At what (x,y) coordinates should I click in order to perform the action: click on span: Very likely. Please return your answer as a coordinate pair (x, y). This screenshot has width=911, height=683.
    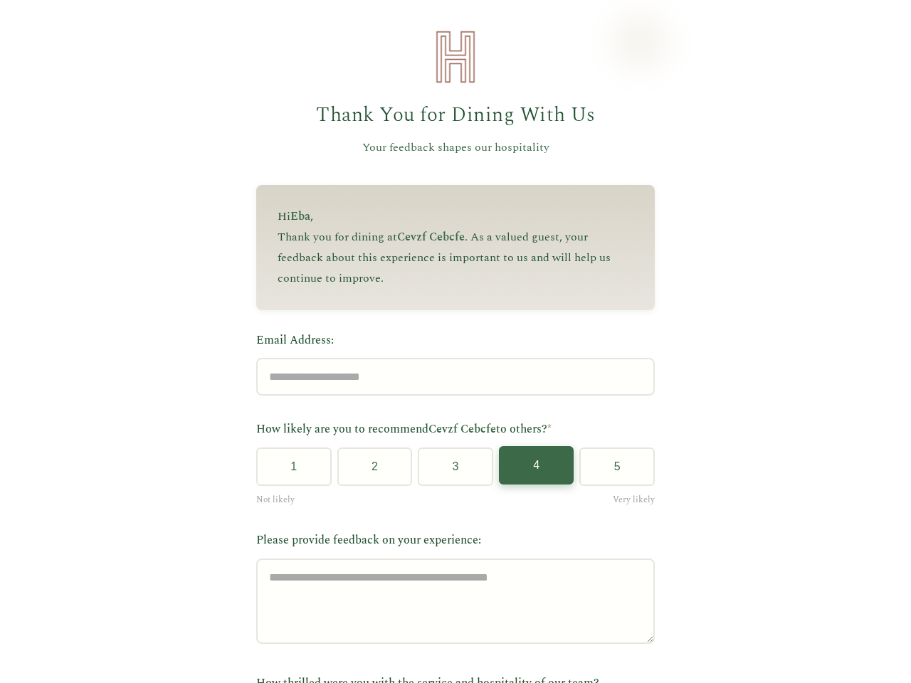
    Looking at the image, I should click on (634, 500).